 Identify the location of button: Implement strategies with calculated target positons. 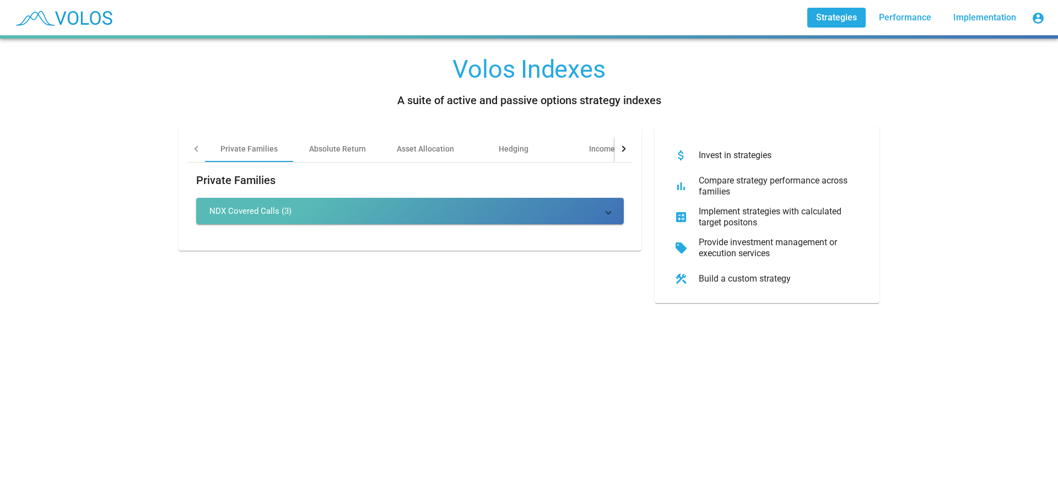
(767, 217).